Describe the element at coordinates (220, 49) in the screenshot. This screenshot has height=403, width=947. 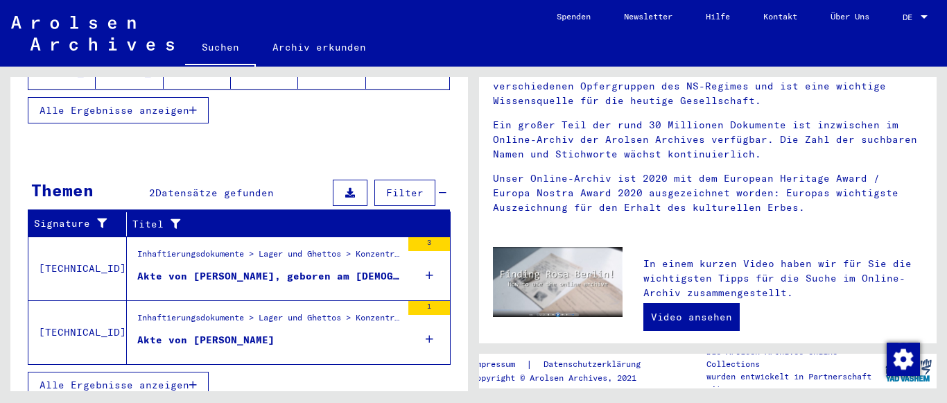
I see `a: Suchen` at that location.